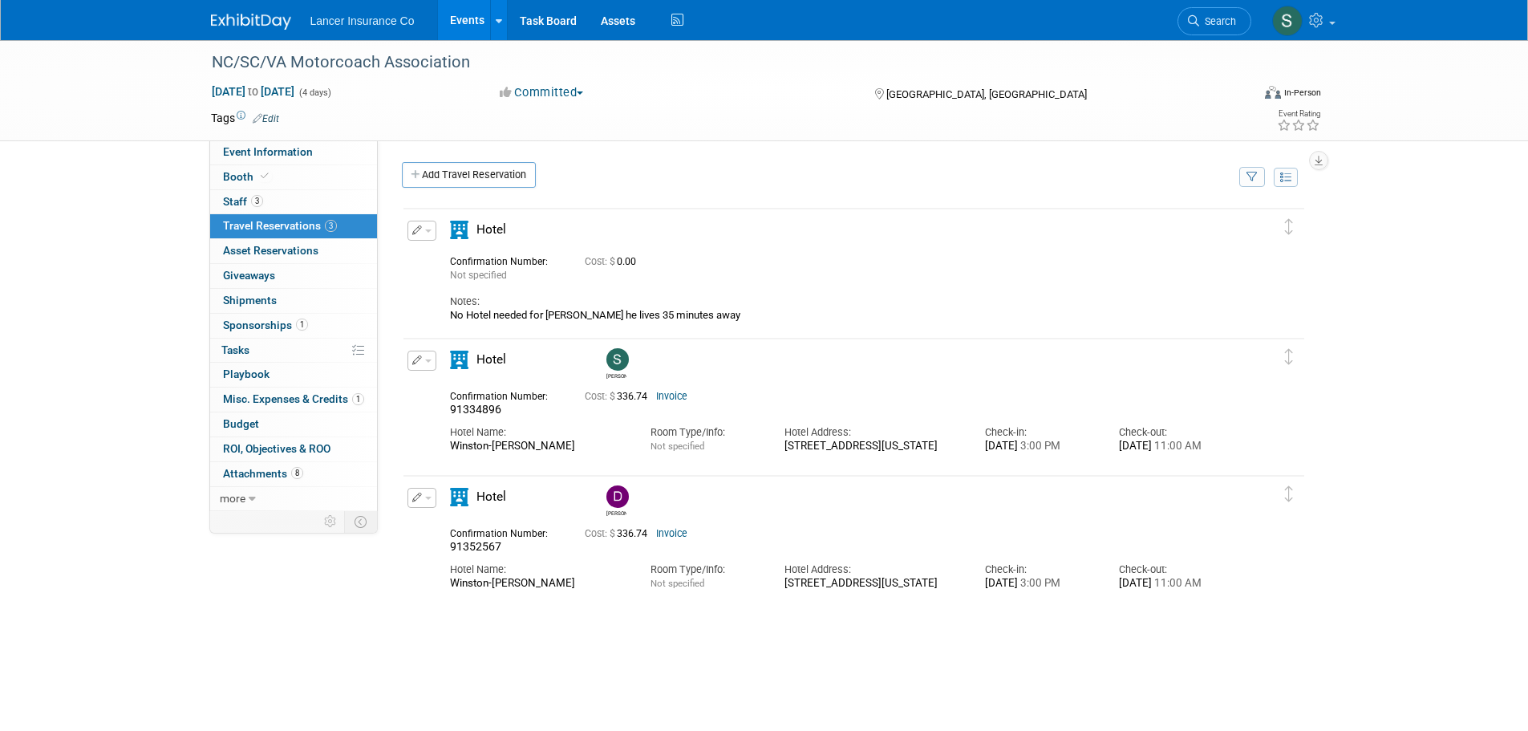 This screenshot has width=1528, height=731. Describe the element at coordinates (716, 63) in the screenshot. I see `div: NC/SC/VA Motorcoach Association` at that location.